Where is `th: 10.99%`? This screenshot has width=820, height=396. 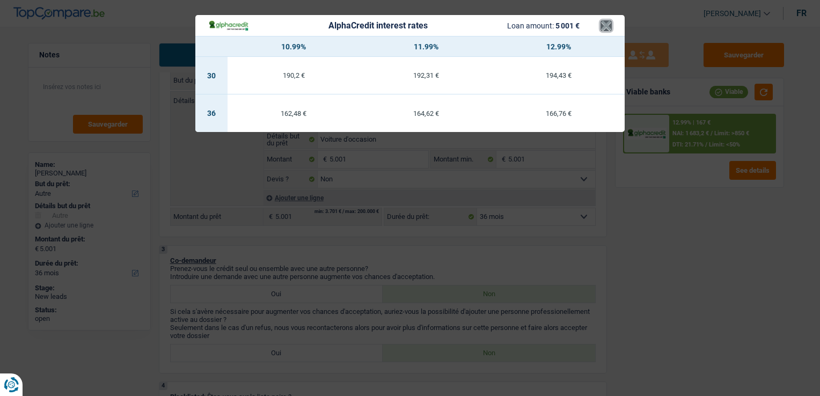 th: 10.99% is located at coordinates (293, 47).